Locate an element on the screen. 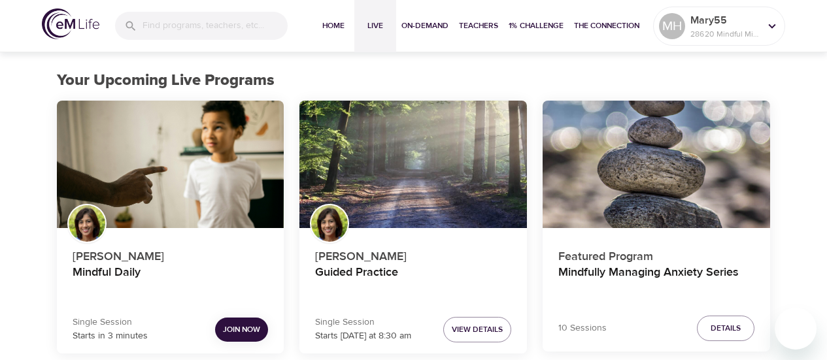  div: MH is located at coordinates (672, 26).